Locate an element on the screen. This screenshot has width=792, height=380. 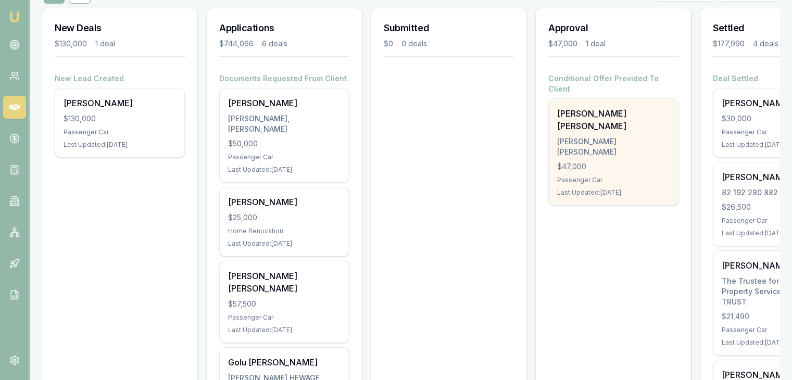
div: $50,000 is located at coordinates (284, 144).